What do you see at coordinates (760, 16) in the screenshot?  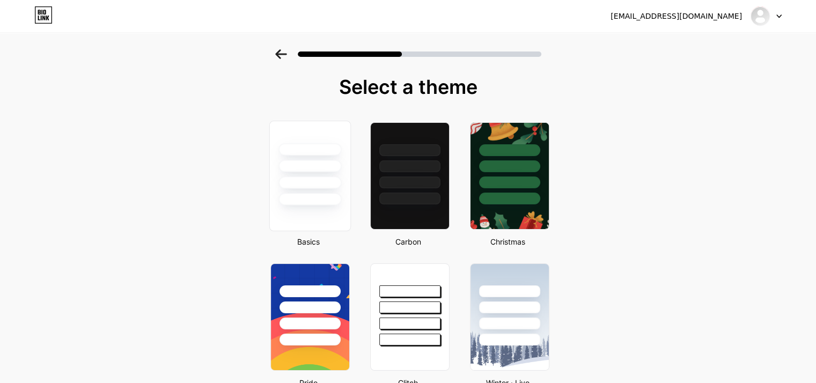 I see `img: techieakshay` at bounding box center [760, 16].